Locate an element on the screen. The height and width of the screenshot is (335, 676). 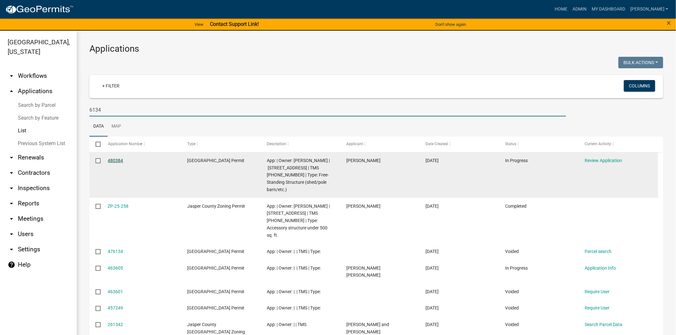
span: Status is located at coordinates (511, 144).